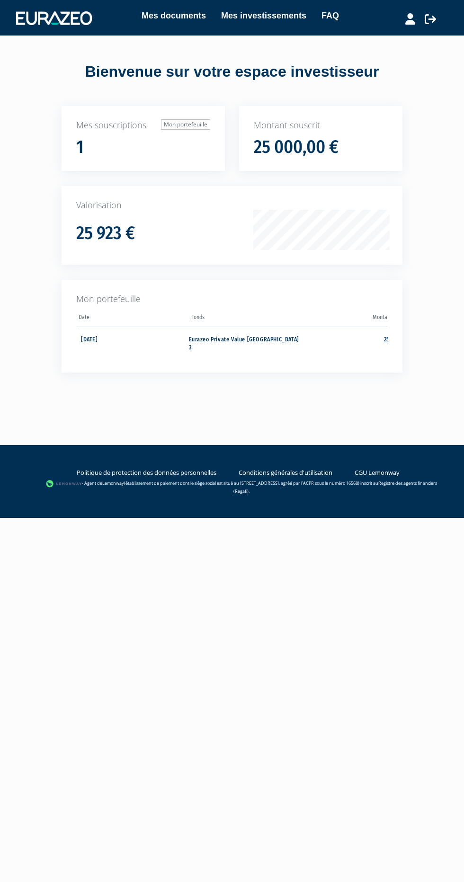  I want to click on th: Date, so click(133, 319).